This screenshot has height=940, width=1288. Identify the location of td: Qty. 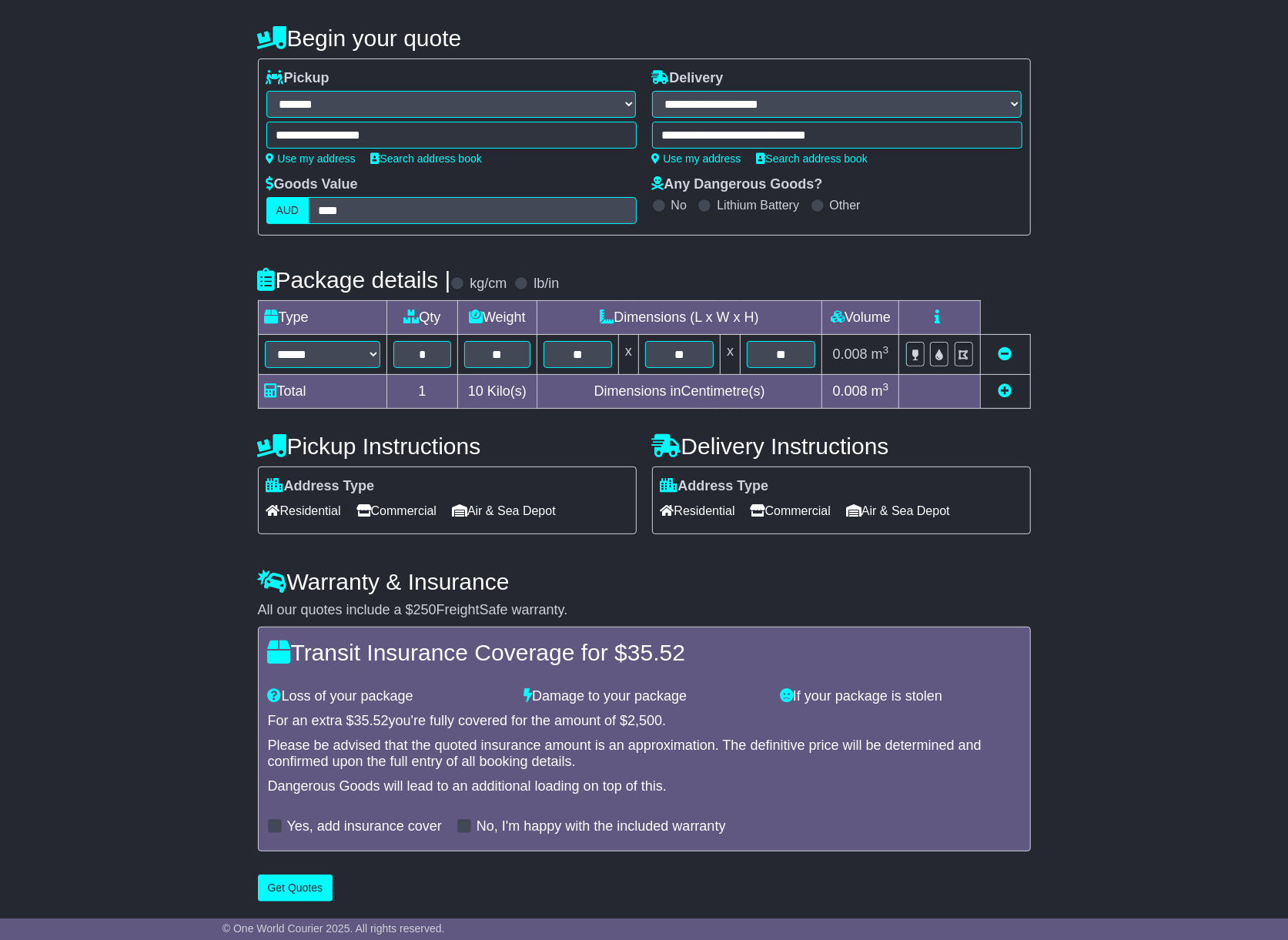
(422, 318).